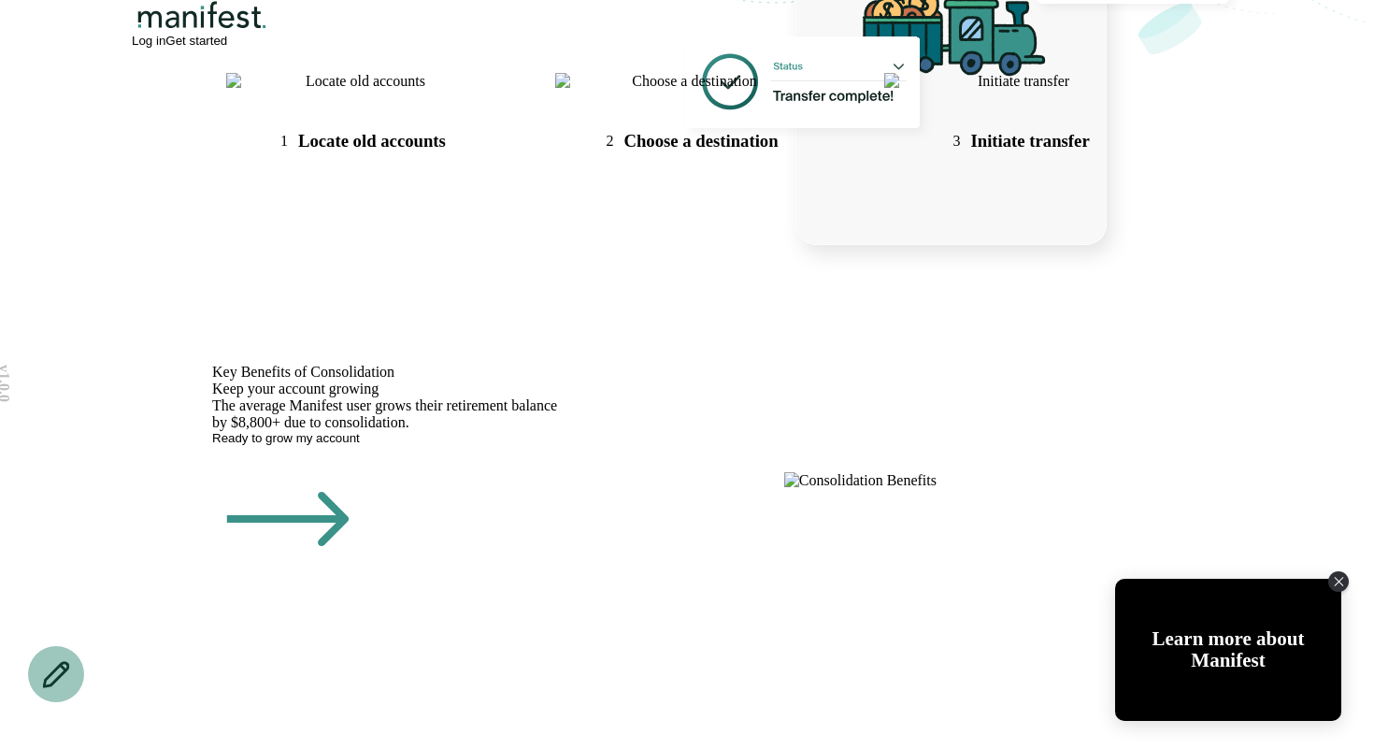 The height and width of the screenshot is (749, 1374). Describe the element at coordinates (860, 481) in the screenshot. I see `img: Consolidation Benefits` at that location.